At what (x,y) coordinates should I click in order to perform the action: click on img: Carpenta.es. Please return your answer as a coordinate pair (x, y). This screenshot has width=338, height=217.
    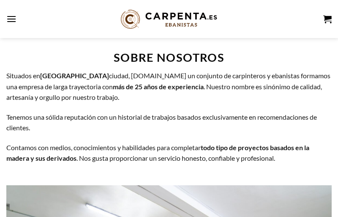
    Looking at the image, I should click on (169, 19).